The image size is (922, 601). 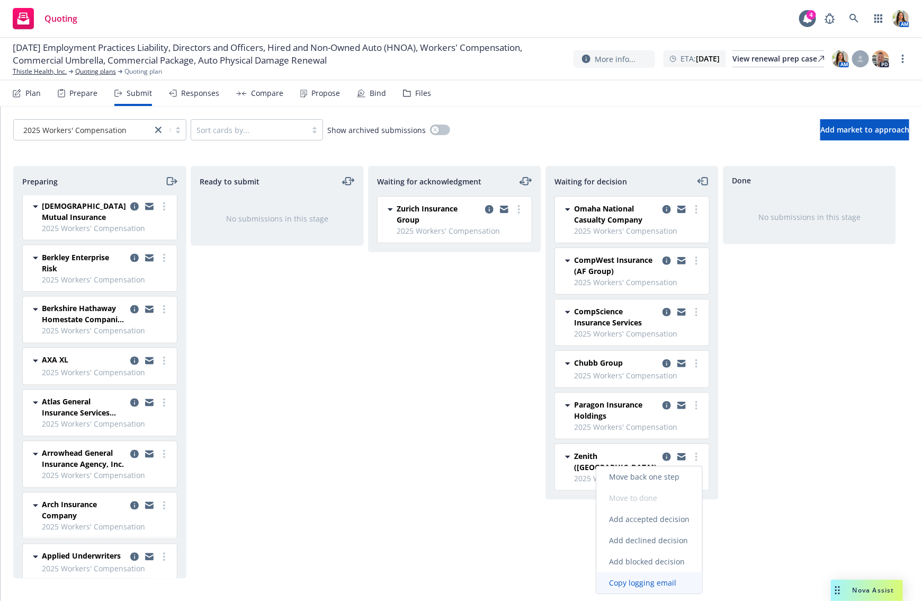 What do you see at coordinates (84, 263) in the screenshot?
I see `span: Berkley Enterprise Risk` at bounding box center [84, 263].